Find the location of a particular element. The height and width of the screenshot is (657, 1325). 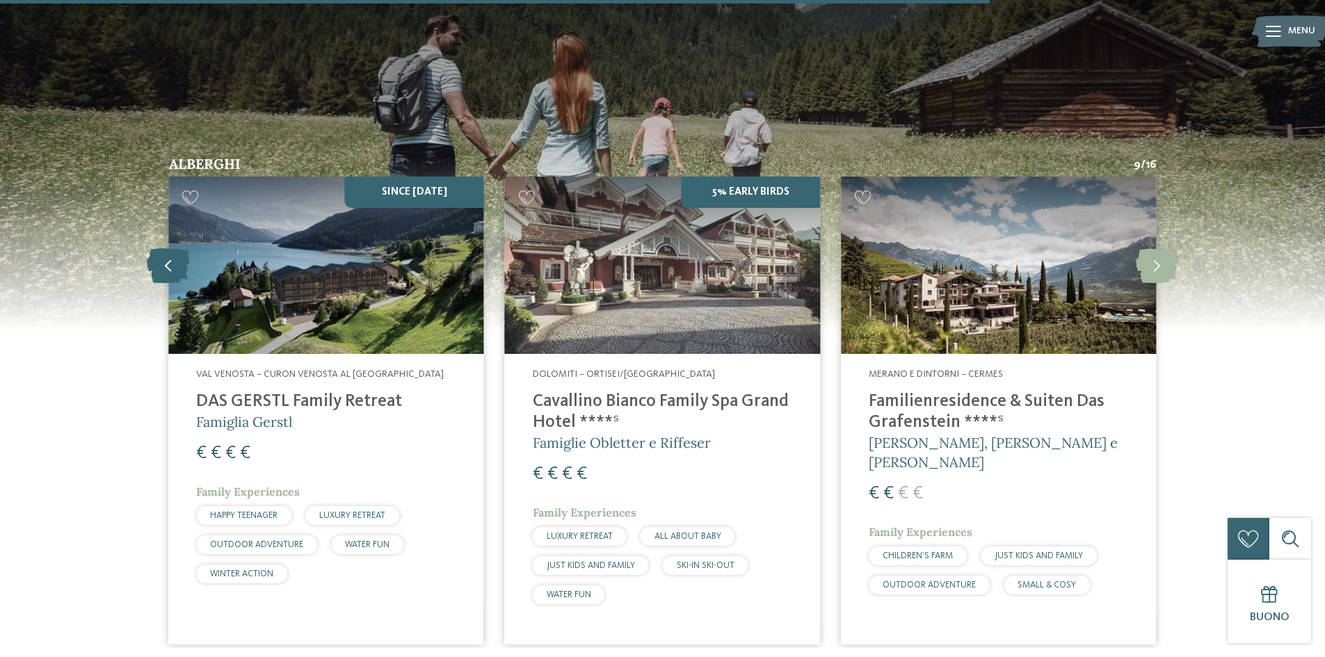

span: Buono is located at coordinates (1269, 617).